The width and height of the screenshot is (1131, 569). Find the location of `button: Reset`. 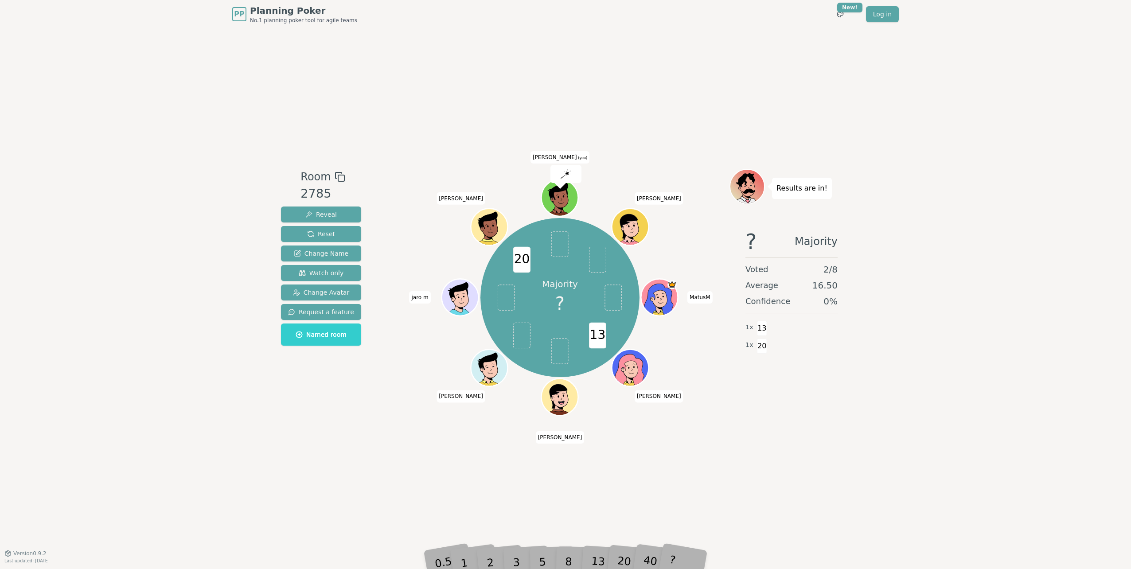

button: Reset is located at coordinates (321, 234).